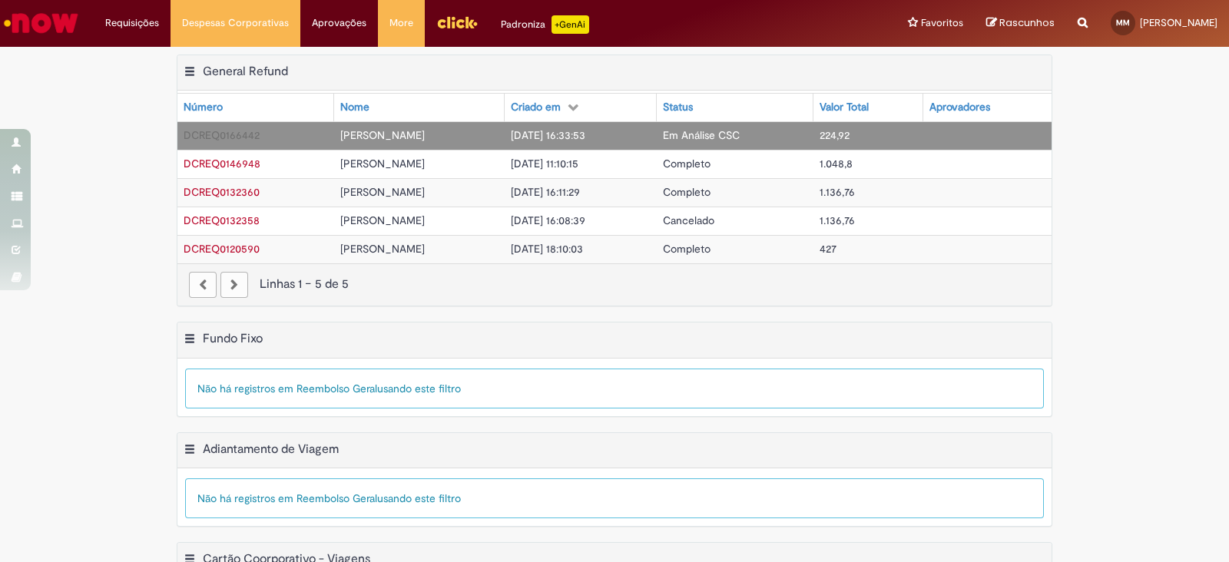 This screenshot has width=1229, height=562. Describe the element at coordinates (221, 192) in the screenshot. I see `a: Abrir Registro: DCREQ0132360` at that location.